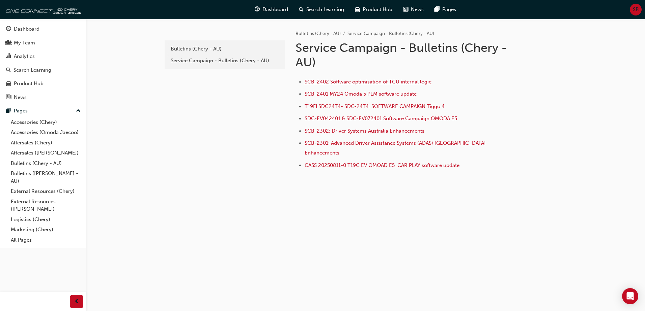  I want to click on a: CASS 20250811-0 T19C EV OMOAD E5 CAR PLAY software update, so click(382, 166).